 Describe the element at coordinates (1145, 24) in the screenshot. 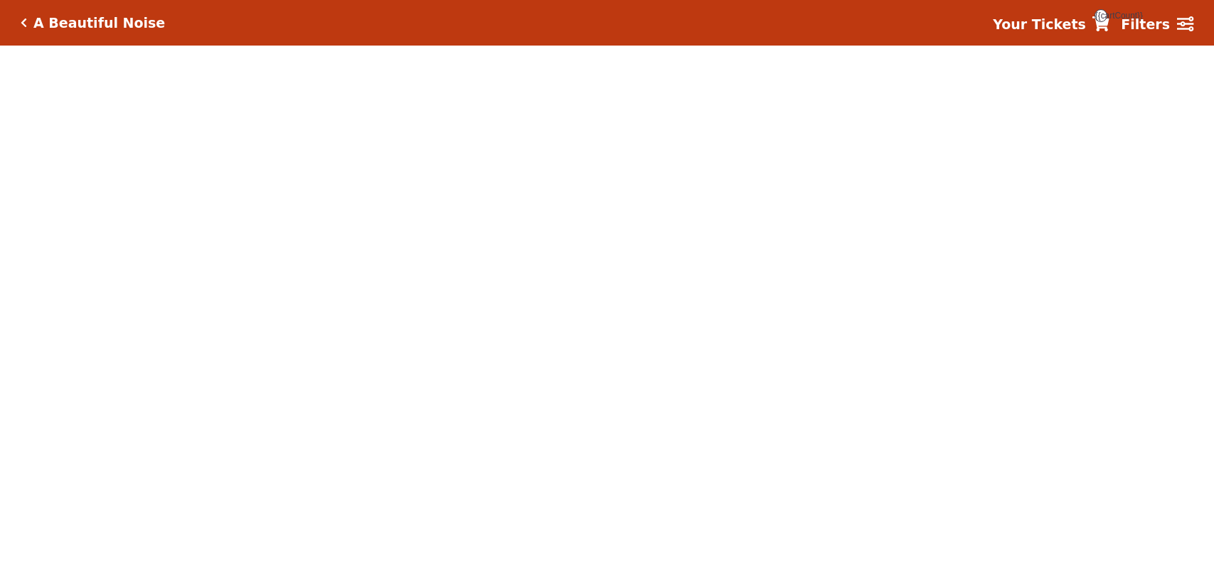

I see `strong: Filters` at that location.